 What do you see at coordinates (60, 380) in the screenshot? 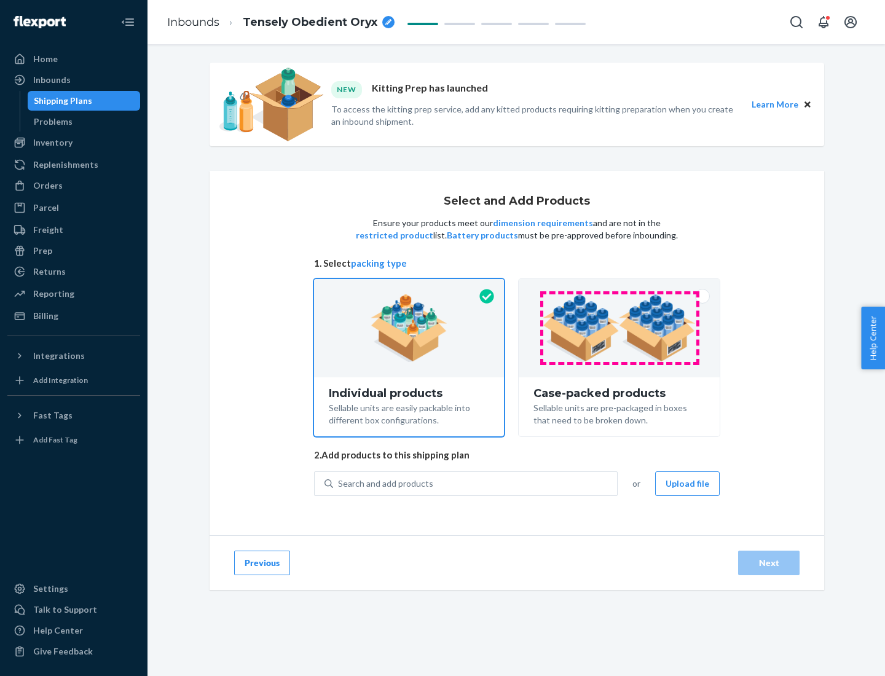
I see `div: Add Integration` at bounding box center [60, 380].